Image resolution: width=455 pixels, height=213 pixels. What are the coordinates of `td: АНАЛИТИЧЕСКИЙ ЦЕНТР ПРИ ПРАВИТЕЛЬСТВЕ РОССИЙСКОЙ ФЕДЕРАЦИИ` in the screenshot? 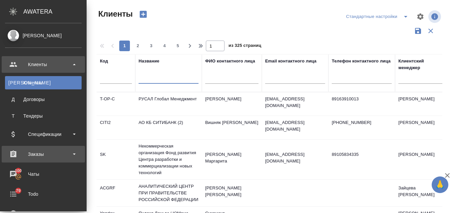 It's located at (168, 193).